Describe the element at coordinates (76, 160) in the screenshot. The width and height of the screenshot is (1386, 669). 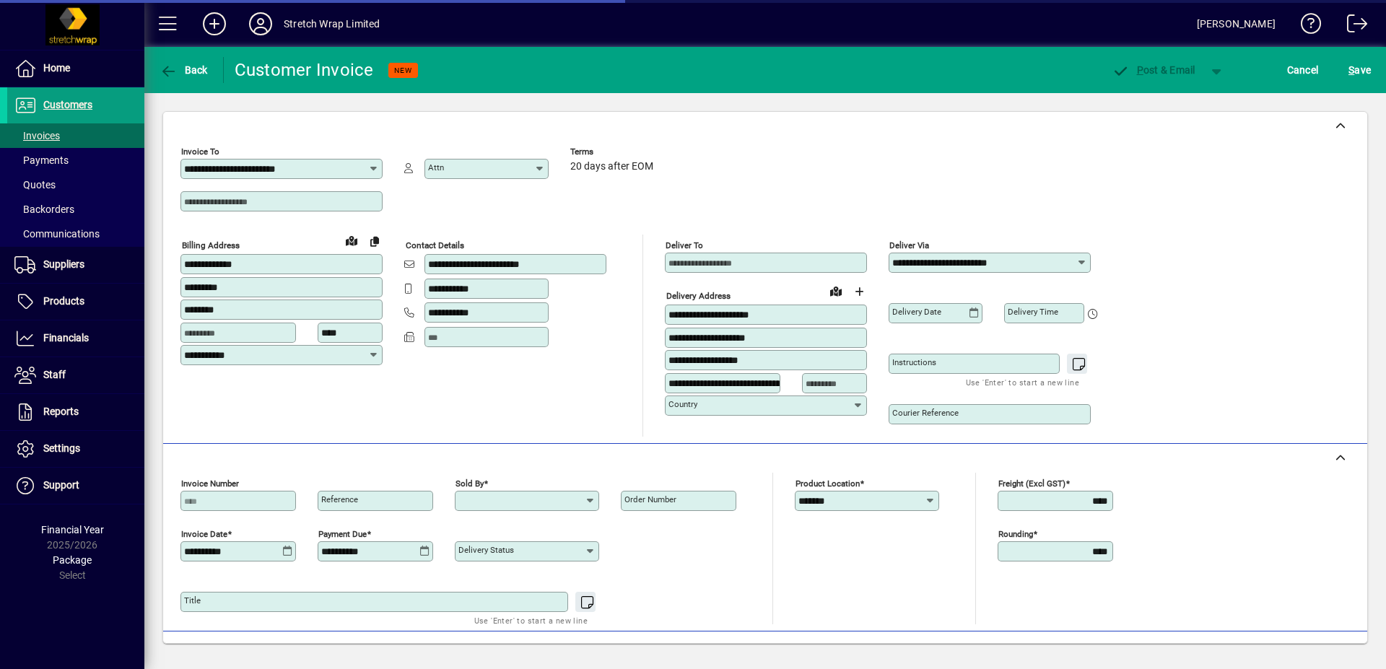
I see `a: Payments` at that location.